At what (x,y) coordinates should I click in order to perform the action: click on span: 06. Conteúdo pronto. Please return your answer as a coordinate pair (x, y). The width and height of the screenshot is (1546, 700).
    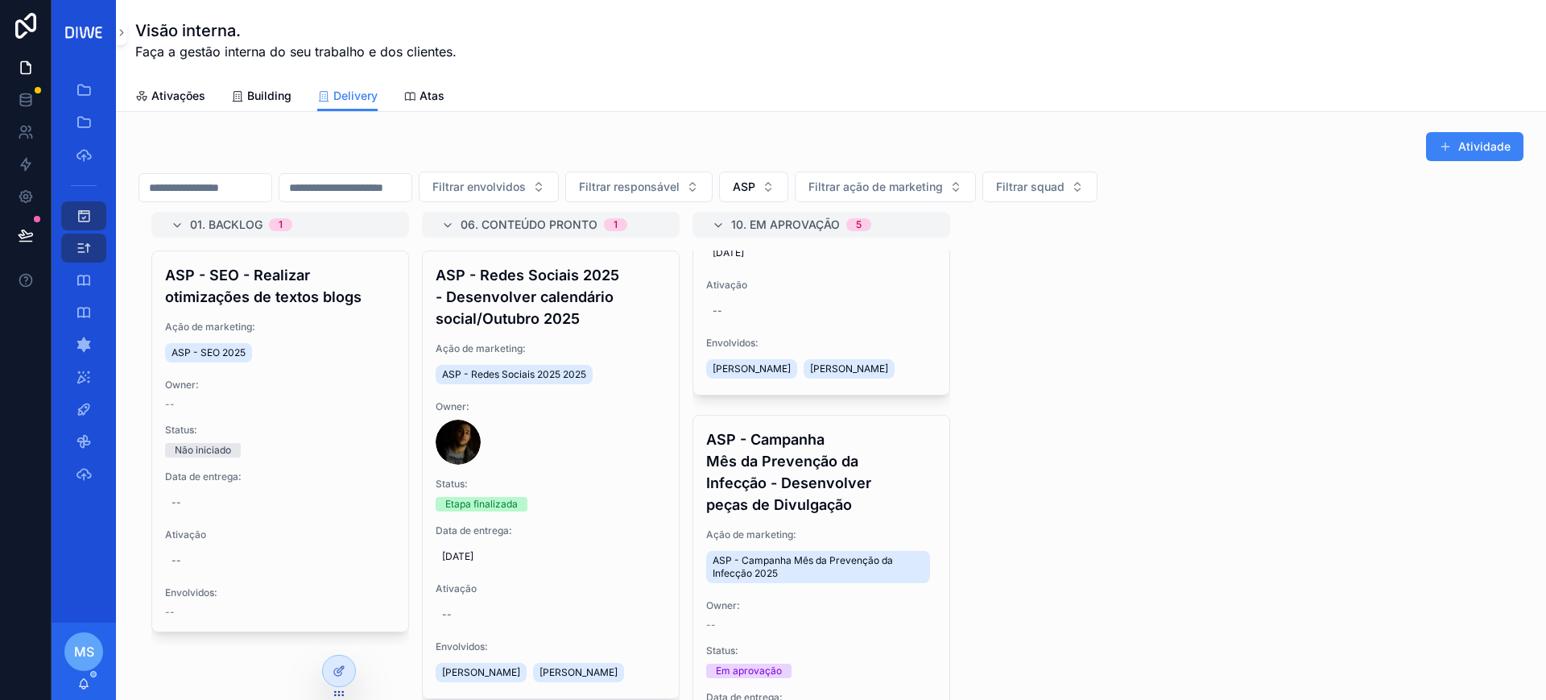
    Looking at the image, I should click on (529, 225).